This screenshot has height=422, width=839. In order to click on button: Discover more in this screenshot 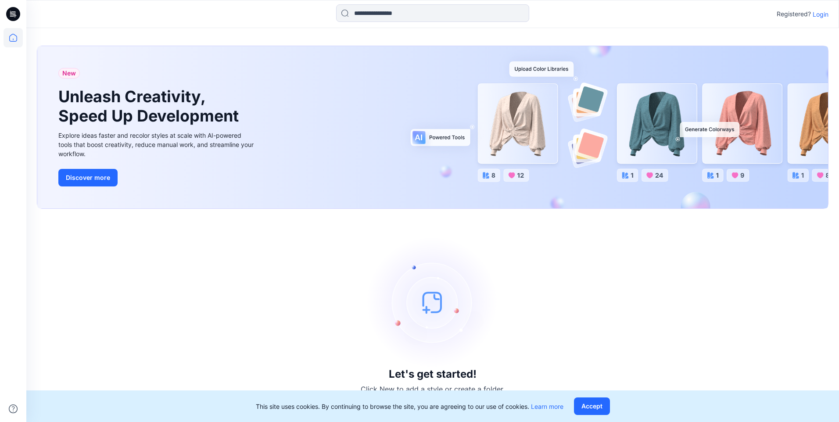, I will do `click(88, 178)`.